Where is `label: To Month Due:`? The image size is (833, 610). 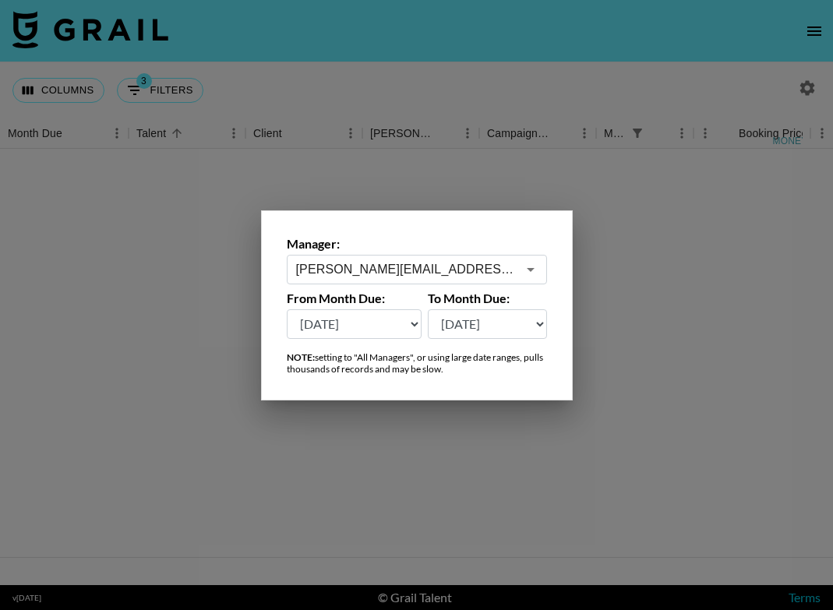
label: To Month Due: is located at coordinates (487, 298).